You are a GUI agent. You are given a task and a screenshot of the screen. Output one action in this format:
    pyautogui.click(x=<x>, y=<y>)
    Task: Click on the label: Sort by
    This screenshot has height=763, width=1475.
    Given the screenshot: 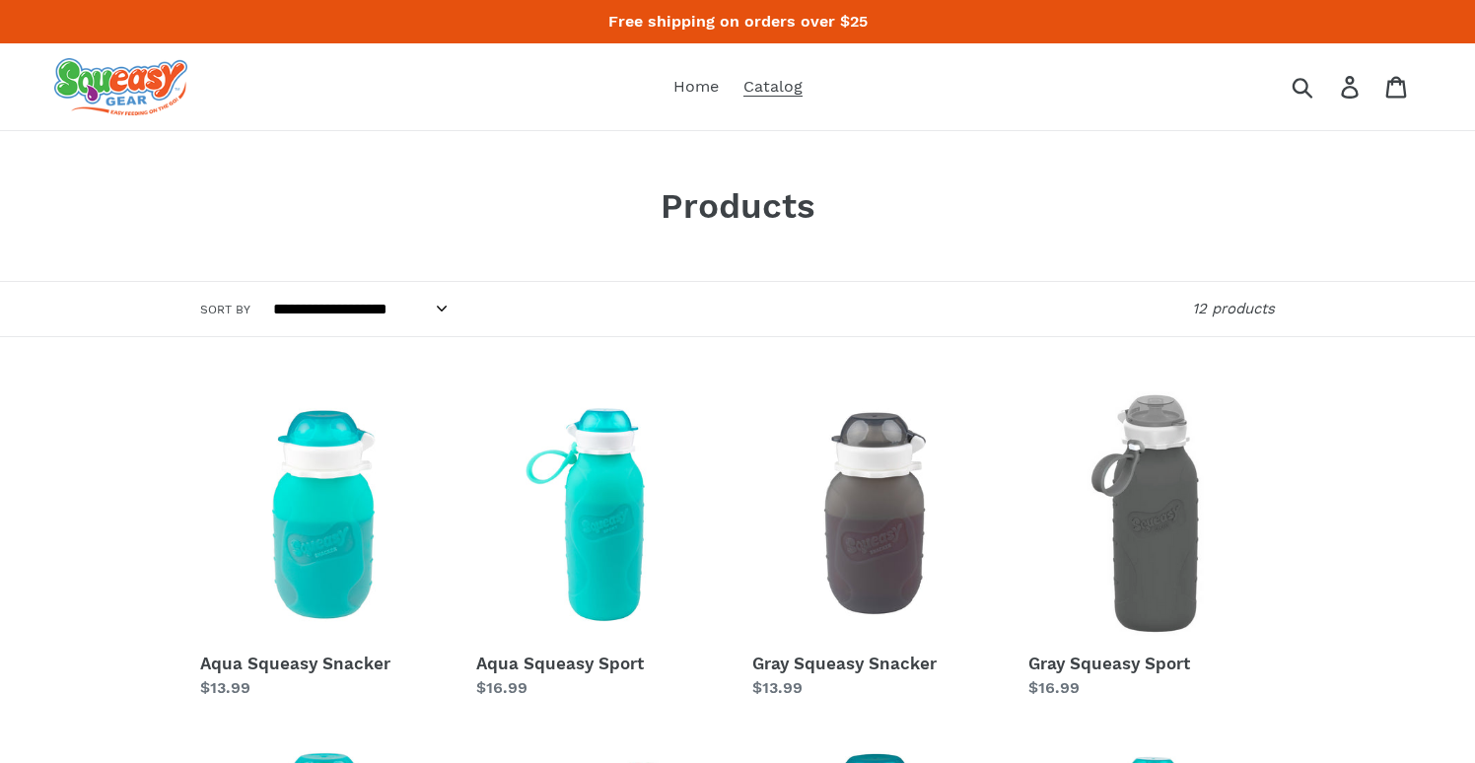 What is the action you would take?
    pyautogui.click(x=225, y=310)
    